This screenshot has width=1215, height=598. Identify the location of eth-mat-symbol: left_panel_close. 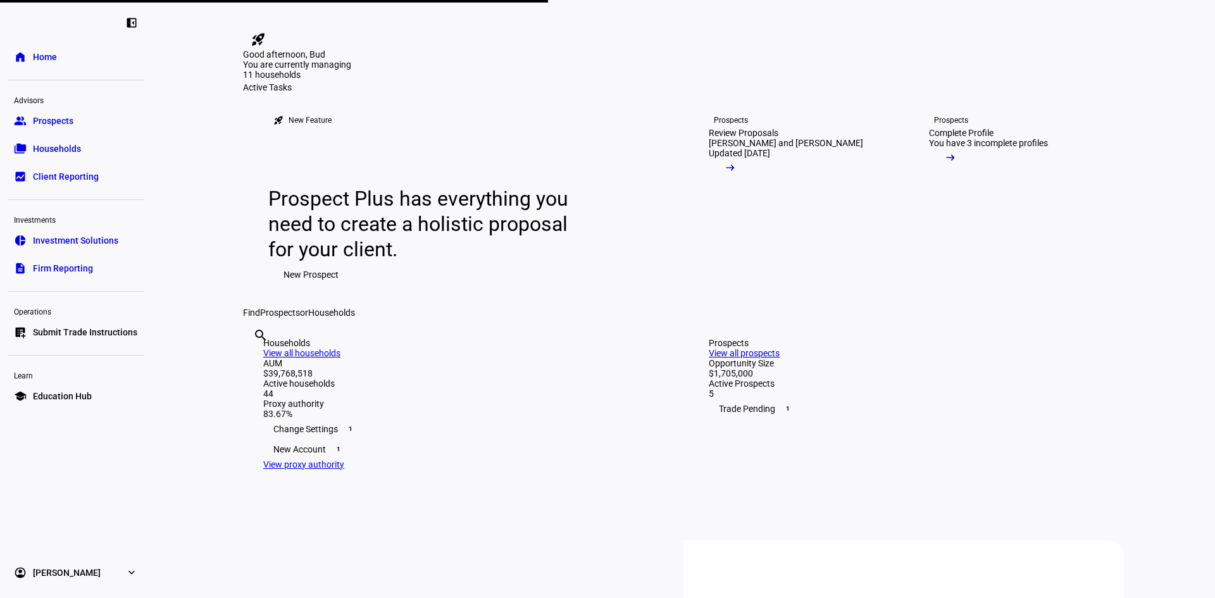
(132, 23).